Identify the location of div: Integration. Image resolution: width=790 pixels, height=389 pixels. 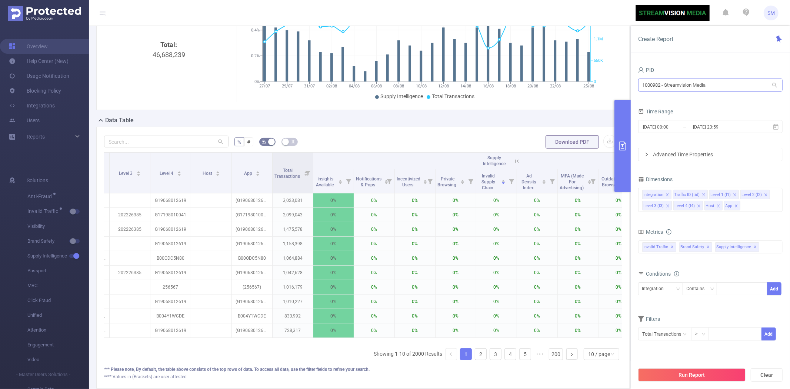
(654, 195).